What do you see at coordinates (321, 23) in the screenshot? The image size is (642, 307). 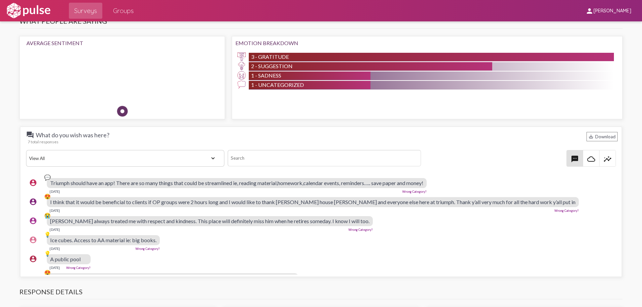 I see `h3: What people are saying` at bounding box center [321, 23].